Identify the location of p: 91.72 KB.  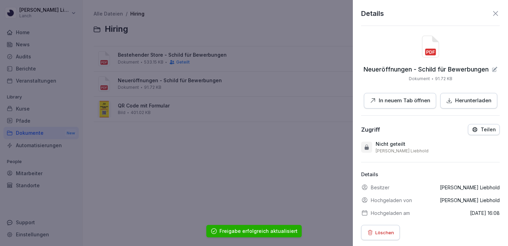
(444, 79).